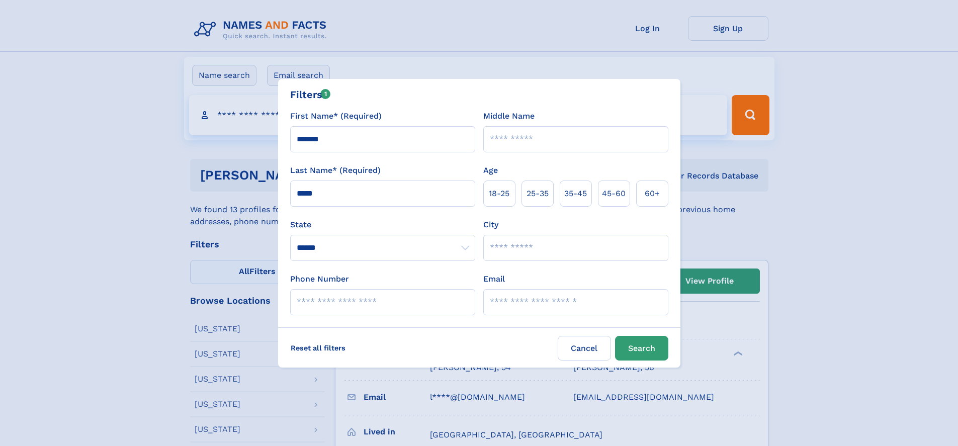 Image resolution: width=958 pixels, height=446 pixels. What do you see at coordinates (499, 194) in the screenshot?
I see `span: 18‑25` at bounding box center [499, 194].